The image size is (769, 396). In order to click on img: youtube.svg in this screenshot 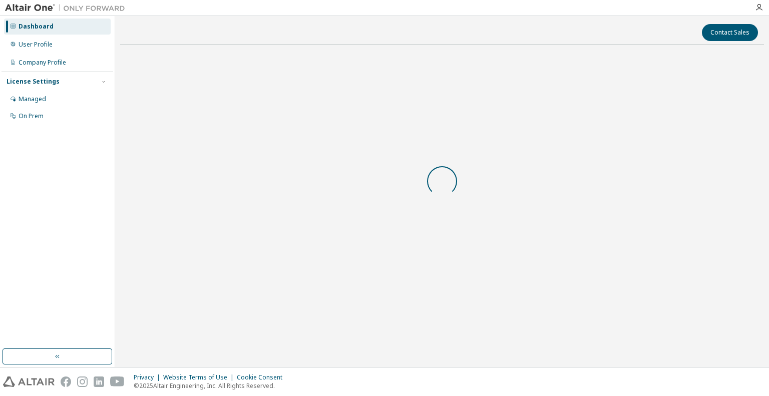, I will do `click(117, 381)`.